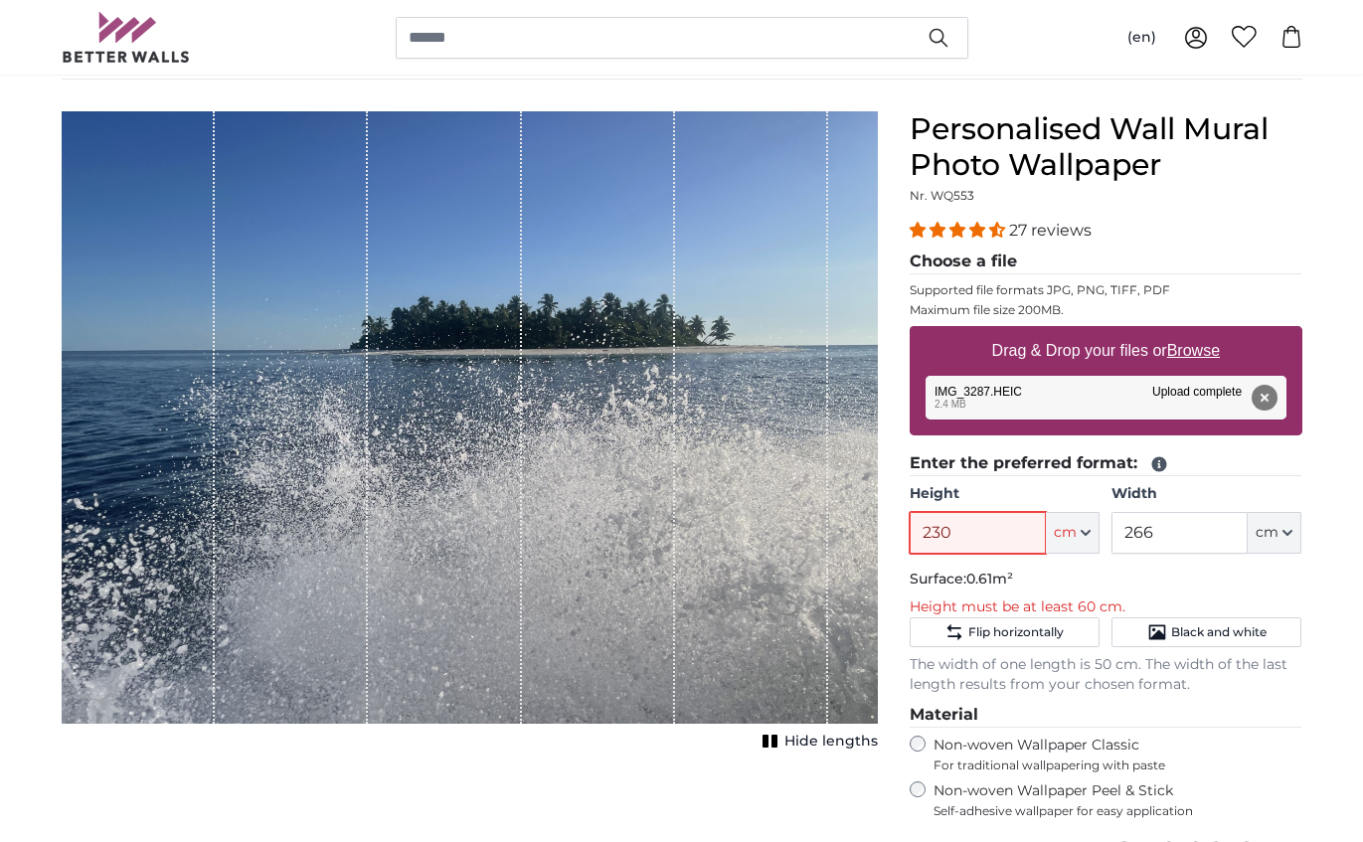 Image resolution: width=1363 pixels, height=842 pixels. What do you see at coordinates (1105, 715) in the screenshot?
I see `legend: Material` at bounding box center [1105, 715].